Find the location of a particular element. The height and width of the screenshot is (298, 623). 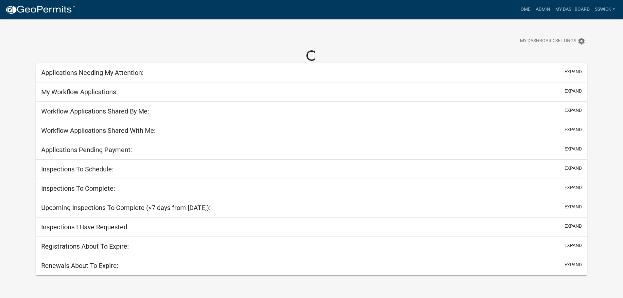

a: My Dashboard is located at coordinates (572, 9).